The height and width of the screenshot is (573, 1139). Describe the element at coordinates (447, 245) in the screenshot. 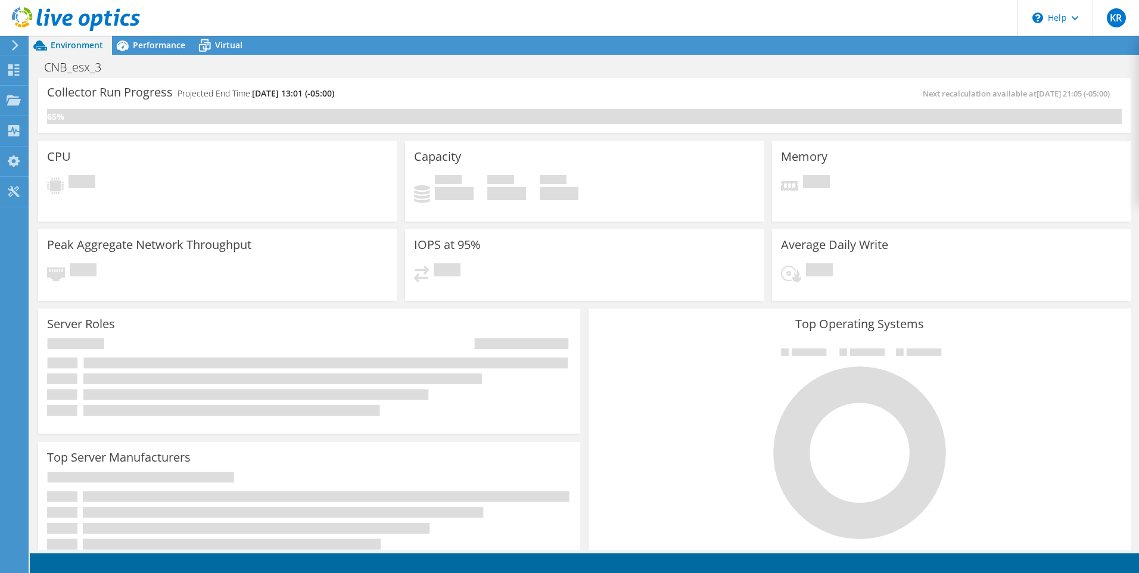

I see `h3: IOPS at 95%` at that location.